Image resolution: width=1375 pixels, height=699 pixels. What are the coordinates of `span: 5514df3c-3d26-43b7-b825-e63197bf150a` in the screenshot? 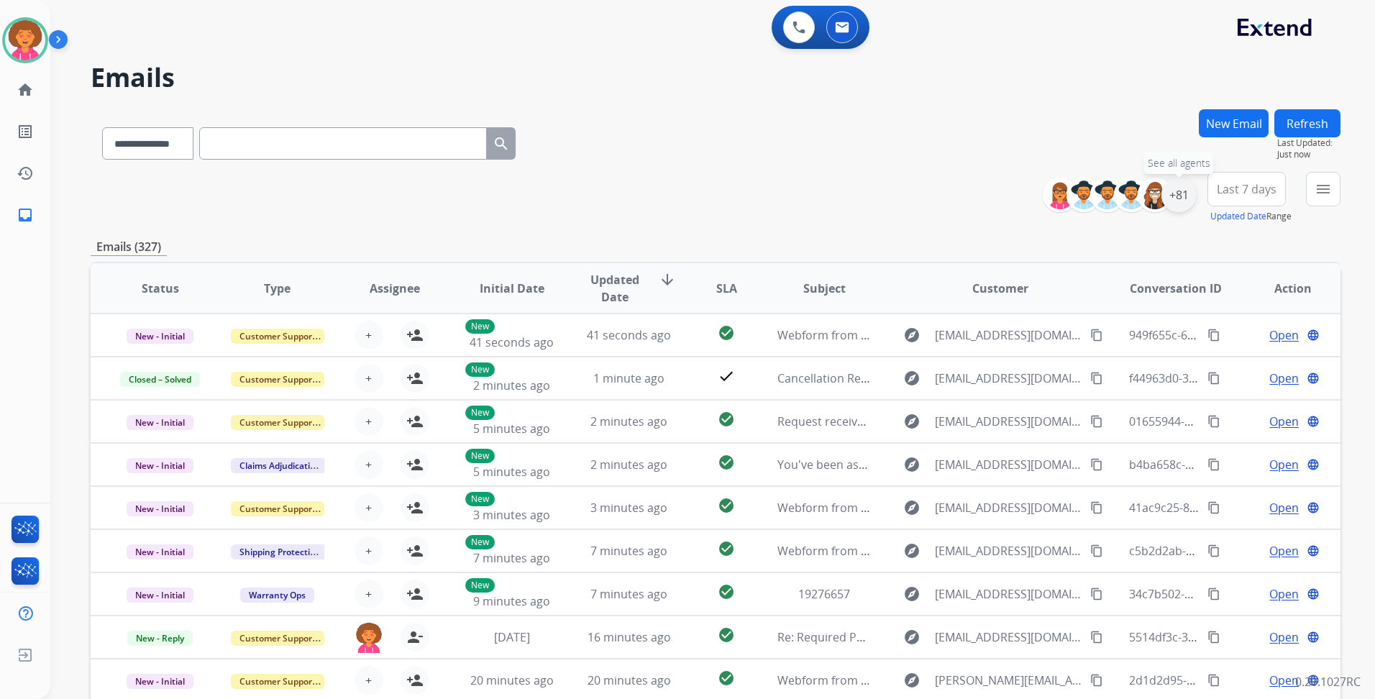 It's located at (1238, 637).